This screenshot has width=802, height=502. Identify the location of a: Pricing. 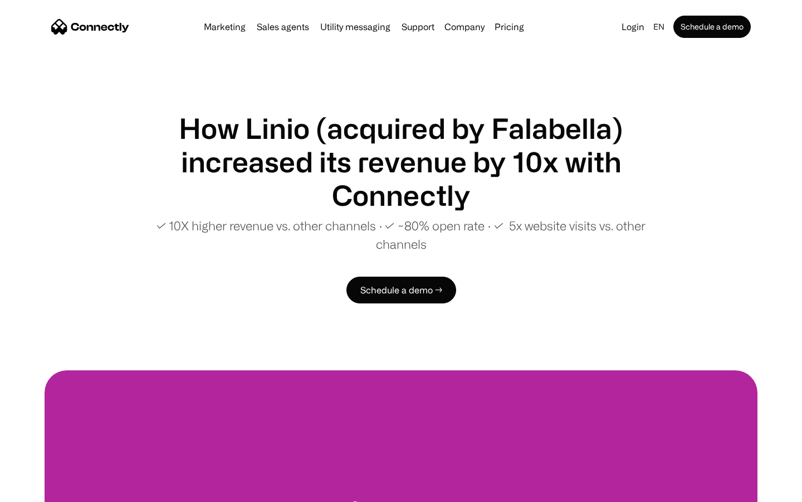
(509, 27).